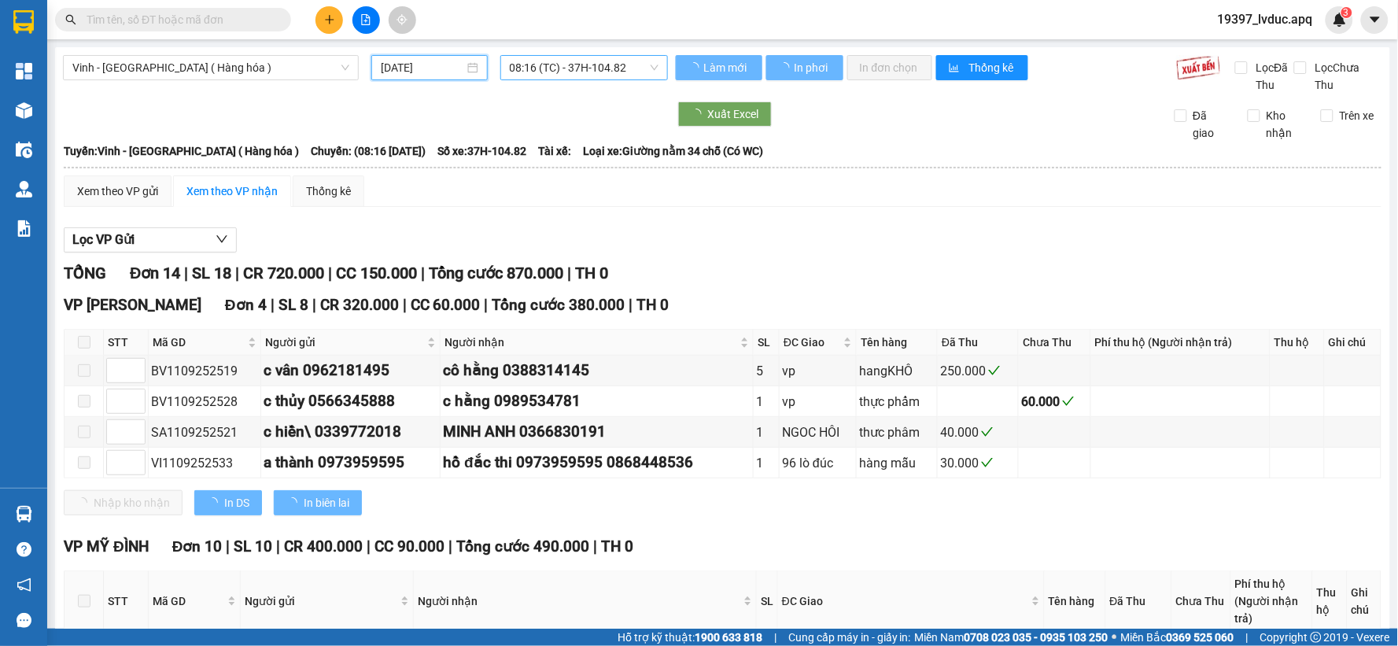 This screenshot has height=646, width=1398. What do you see at coordinates (323, 546) in the screenshot?
I see `span: CR 400.000` at bounding box center [323, 546].